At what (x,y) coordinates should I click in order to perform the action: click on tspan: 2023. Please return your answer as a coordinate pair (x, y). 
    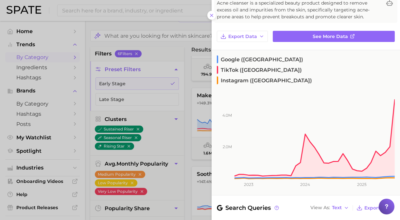
    Looking at the image, I should click on (249, 184).